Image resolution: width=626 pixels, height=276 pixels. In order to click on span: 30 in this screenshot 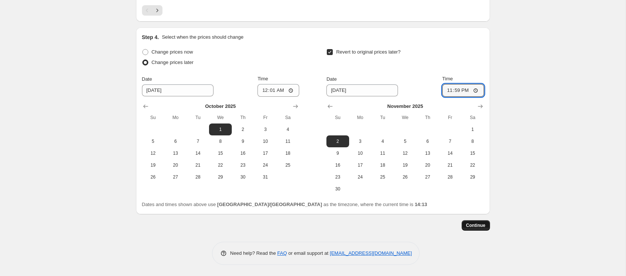, I will do `click(338, 189)`.